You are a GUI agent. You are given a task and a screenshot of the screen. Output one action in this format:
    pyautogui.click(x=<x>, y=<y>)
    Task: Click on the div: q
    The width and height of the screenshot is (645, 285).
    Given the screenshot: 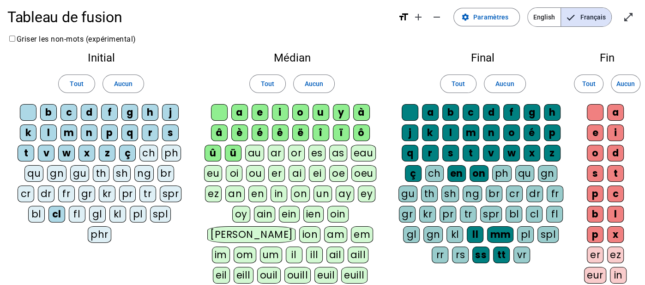 What is the action you would take?
    pyautogui.click(x=130, y=133)
    